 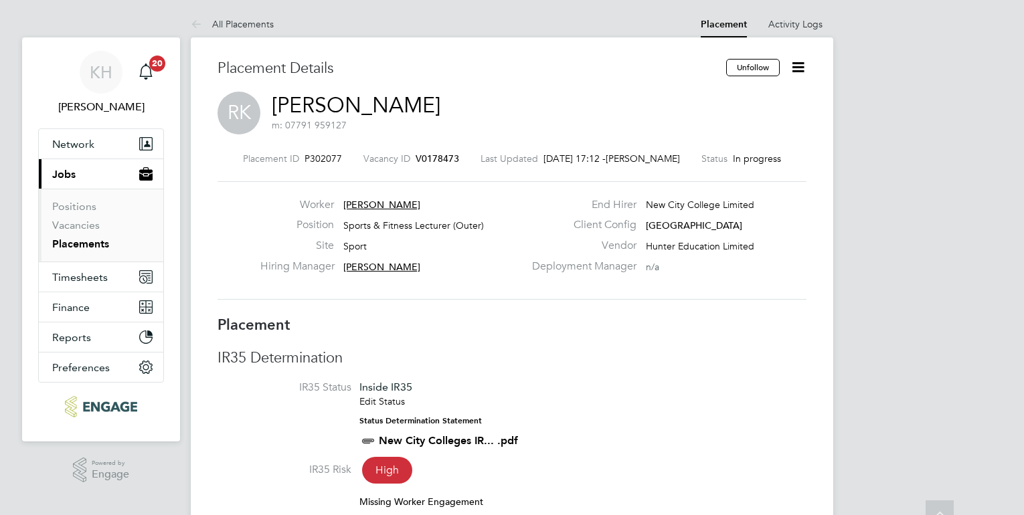 What do you see at coordinates (101, 107) in the screenshot?
I see `span: Kirsty Hanmore` at bounding box center [101, 107].